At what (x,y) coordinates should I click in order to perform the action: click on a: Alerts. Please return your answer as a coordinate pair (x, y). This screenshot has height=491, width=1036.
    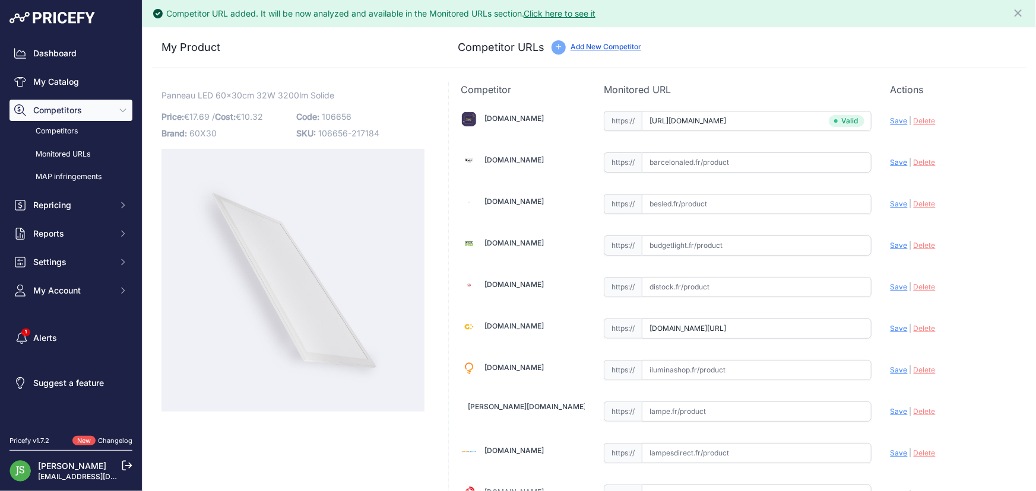
    Looking at the image, I should click on (71, 338).